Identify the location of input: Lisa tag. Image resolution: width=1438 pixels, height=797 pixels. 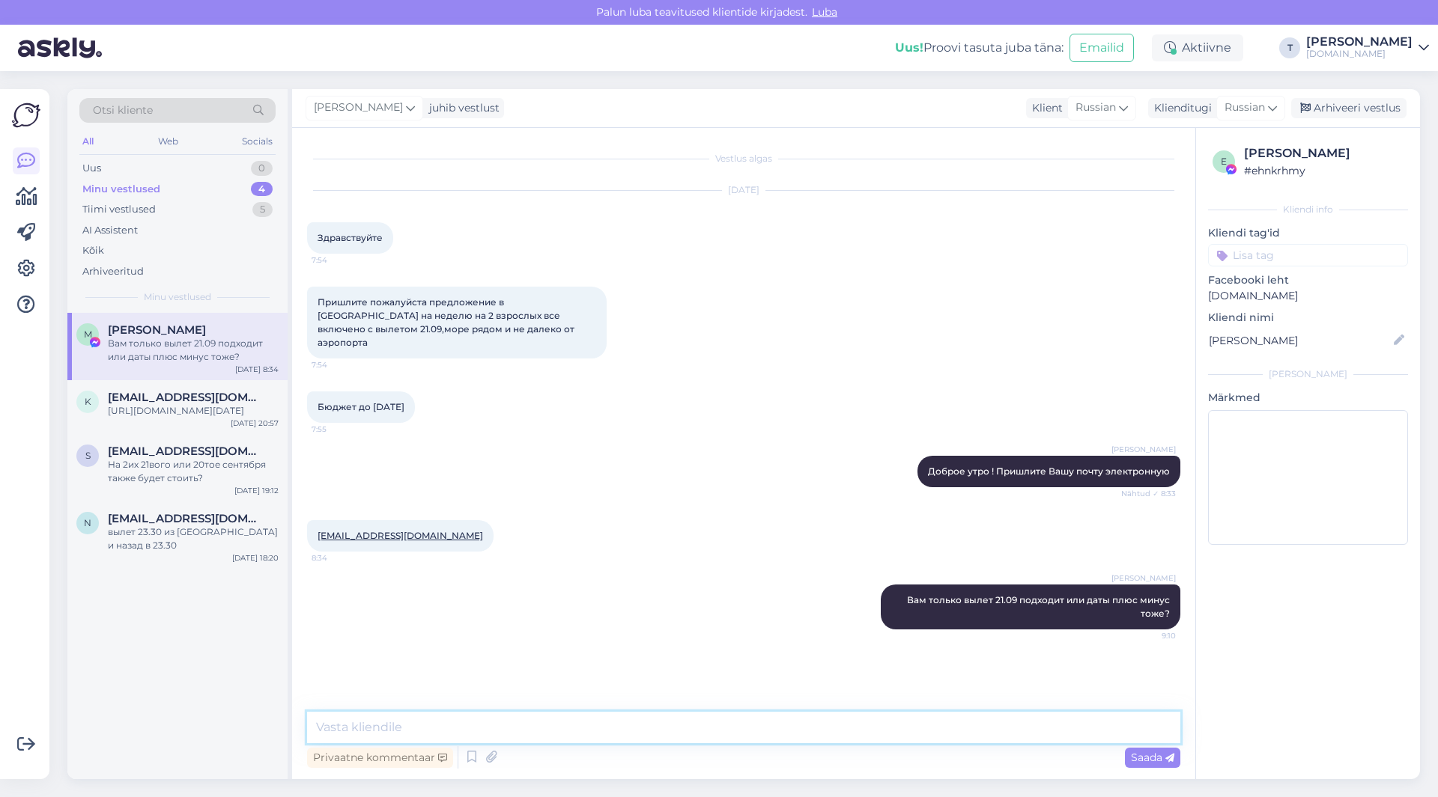
(1307, 255).